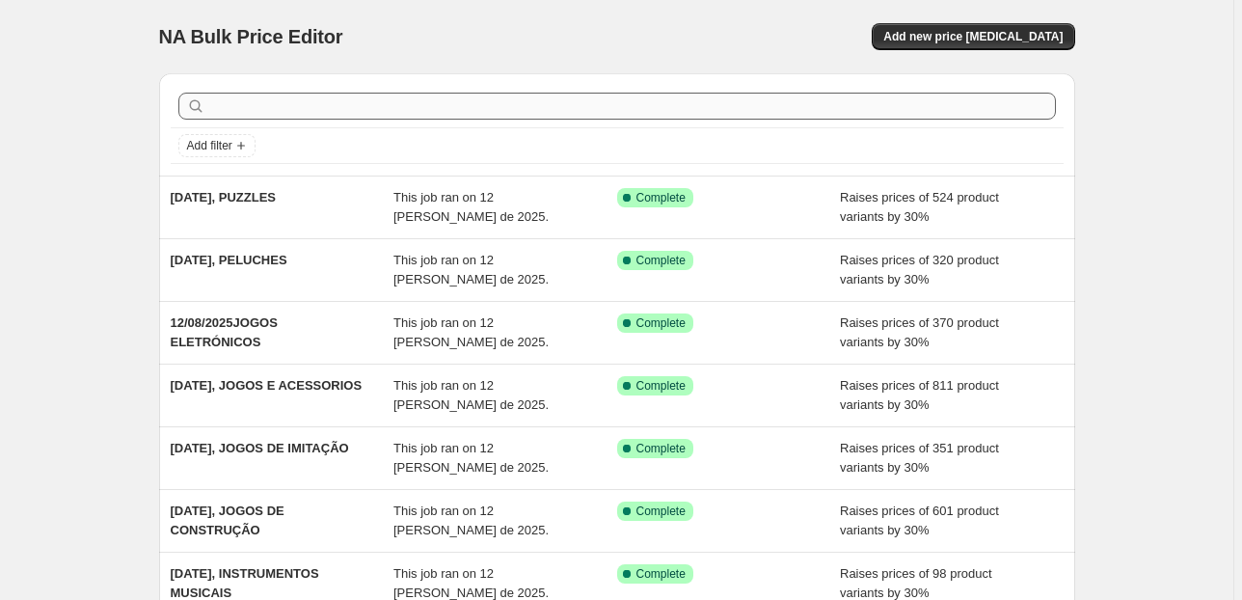  I want to click on span: Raises prices of 370 product variants by 30%, so click(919, 332).